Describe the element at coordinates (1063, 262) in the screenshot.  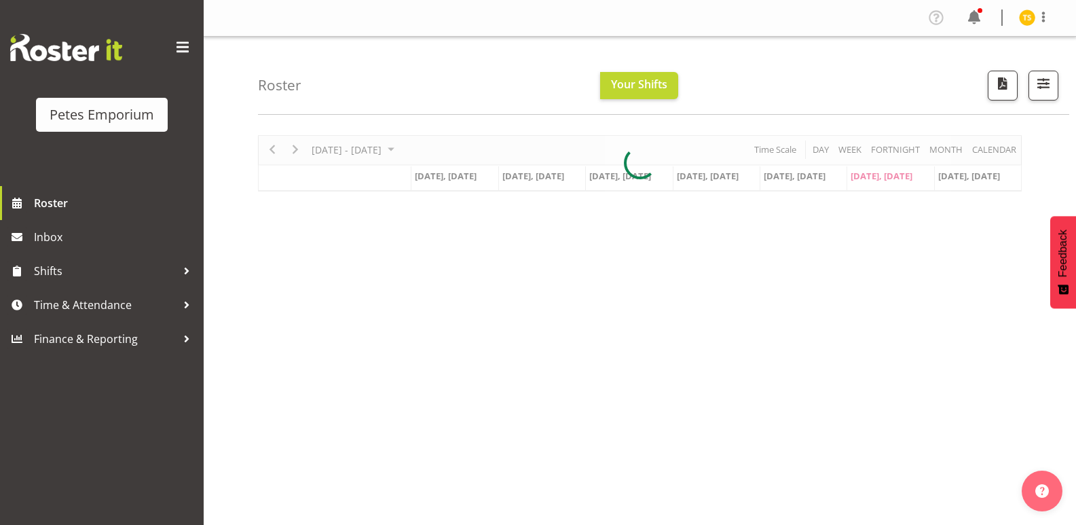
I see `button: Feedback - Show survey` at that location.